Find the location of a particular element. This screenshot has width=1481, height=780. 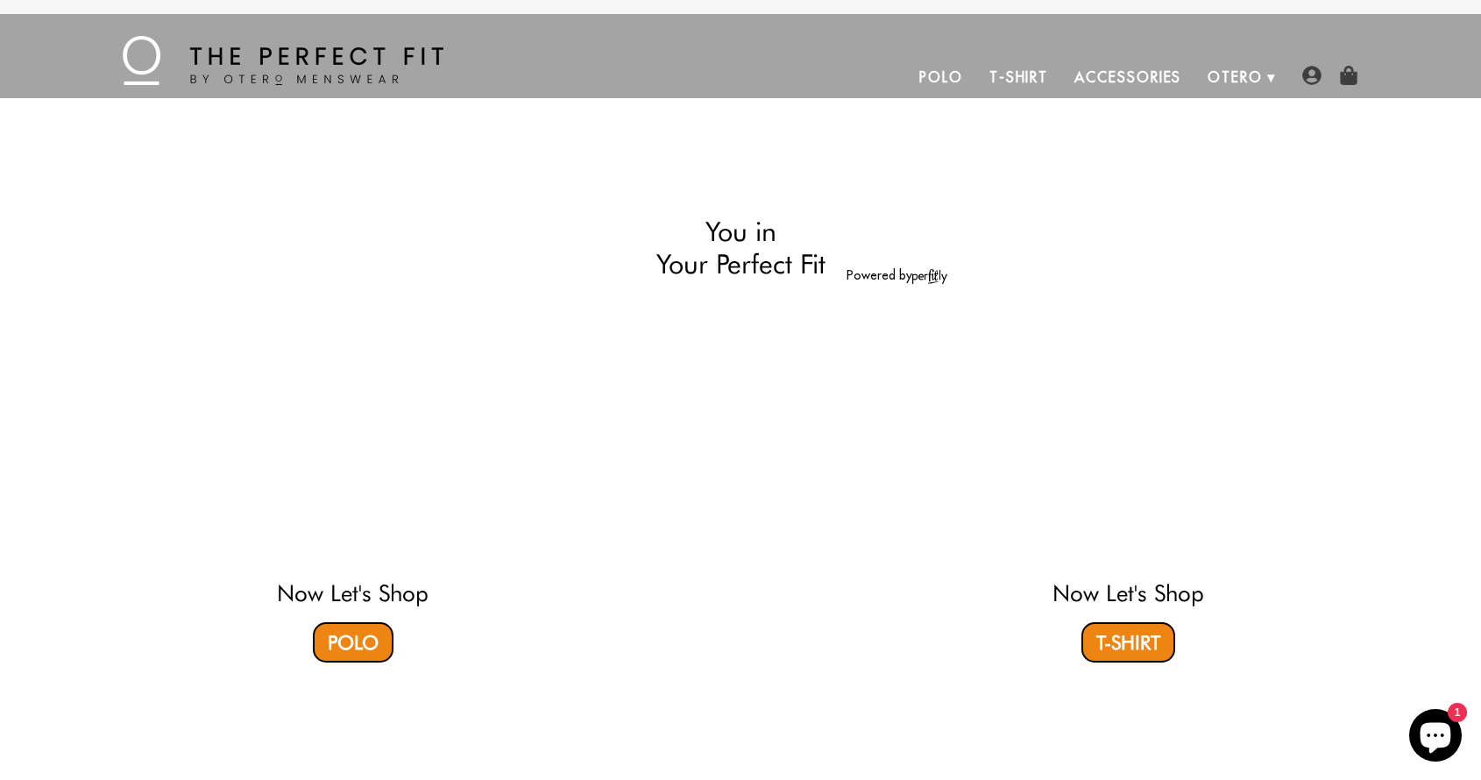

img: perfitly-logo_73ae6c82-e2e3-4a36-81b1-9e913f6ac5a1.png is located at coordinates (930, 276).